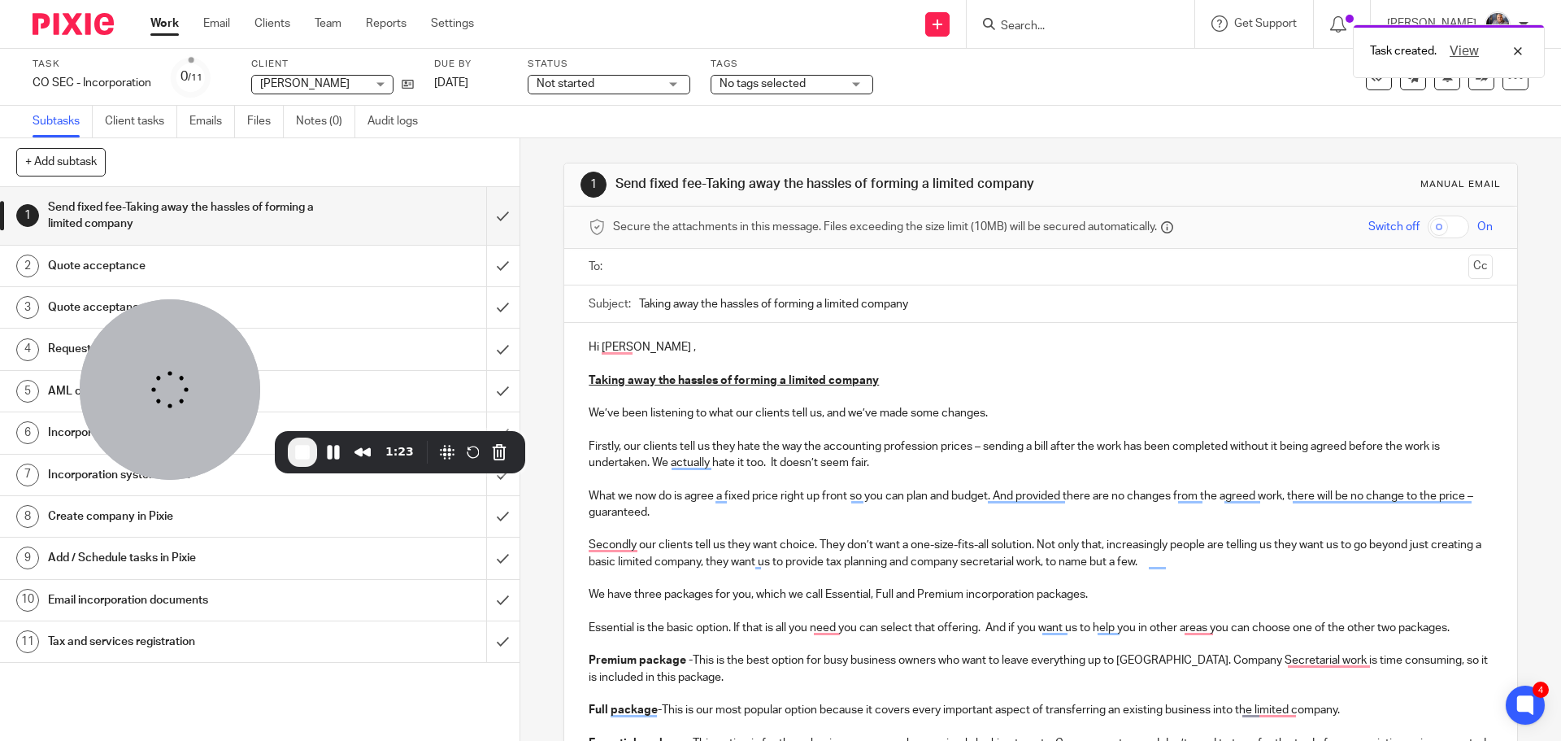  Describe the element at coordinates (141, 121) in the screenshot. I see `a: Client tasks` at that location.